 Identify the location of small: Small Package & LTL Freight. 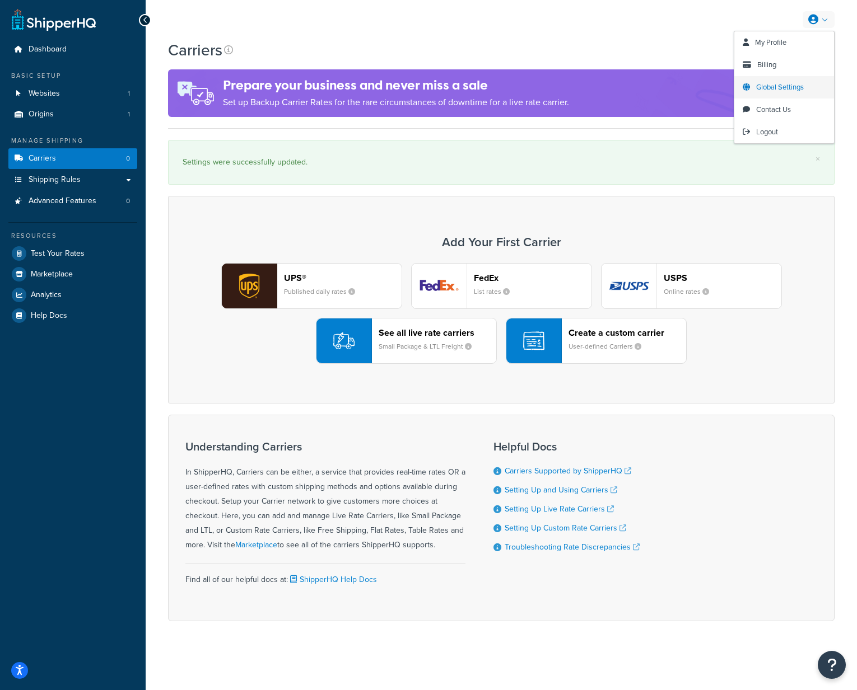
(429, 347).